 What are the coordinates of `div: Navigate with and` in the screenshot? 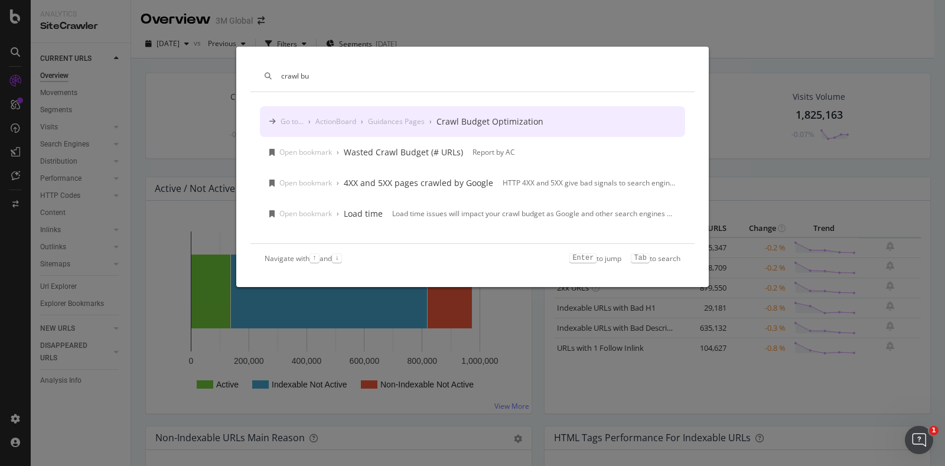 It's located at (303, 258).